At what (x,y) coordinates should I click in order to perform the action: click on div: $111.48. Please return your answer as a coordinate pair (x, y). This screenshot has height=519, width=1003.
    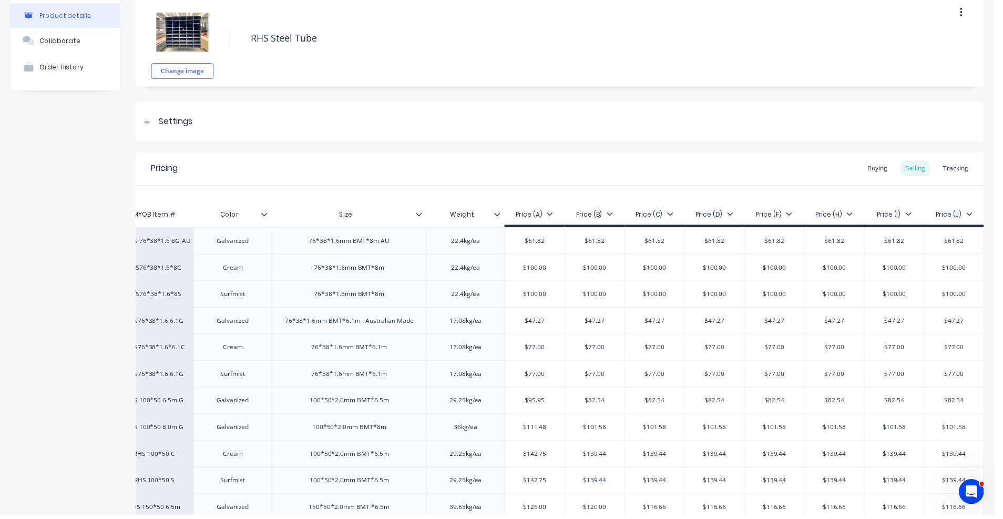
    Looking at the image, I should click on (540, 431).